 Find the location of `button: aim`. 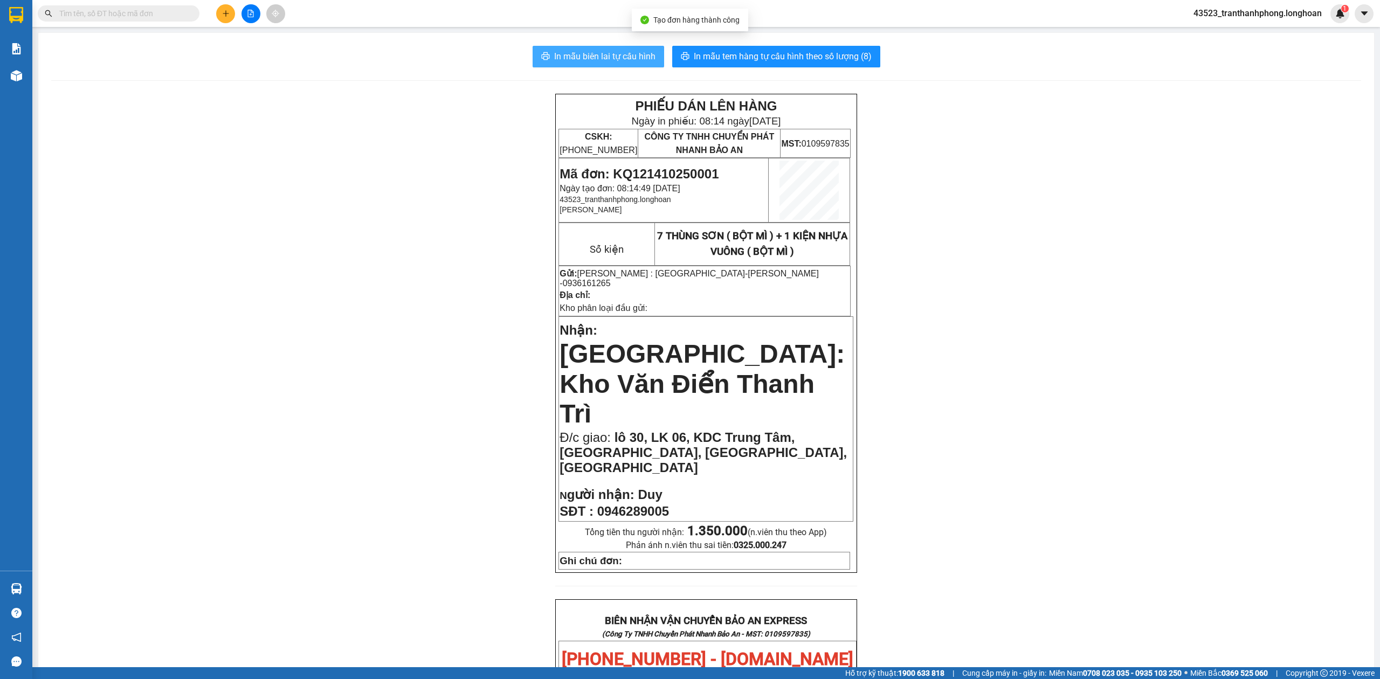

button: aim is located at coordinates (276, 13).